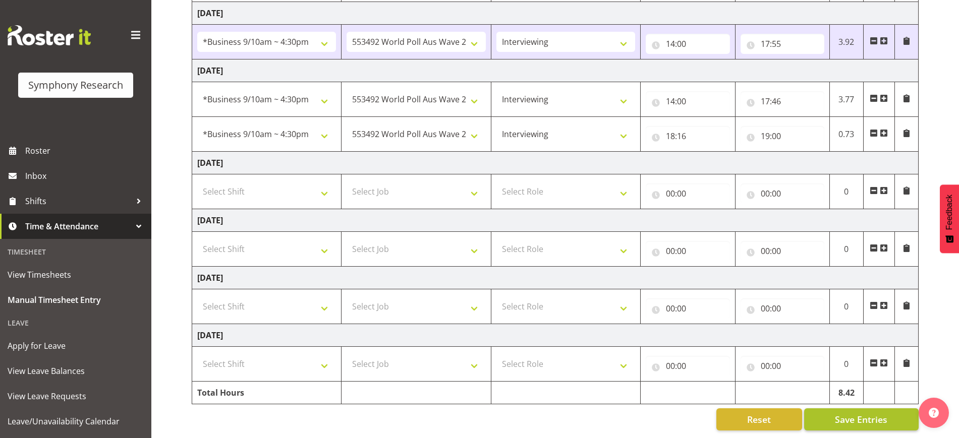 The image size is (959, 438). I want to click on span: View Timesheets, so click(76, 275).